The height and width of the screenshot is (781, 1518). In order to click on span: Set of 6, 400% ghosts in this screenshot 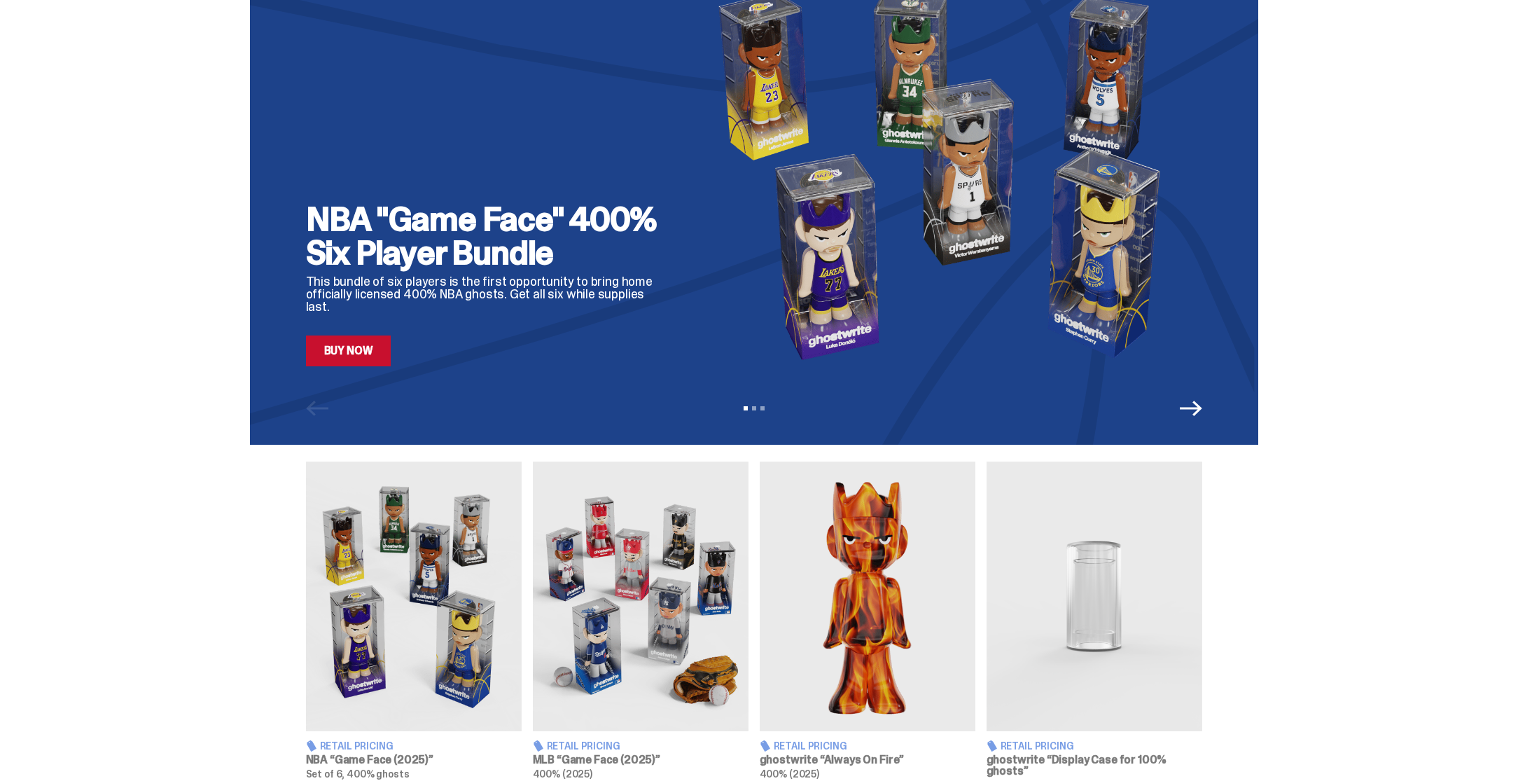, I will do `click(358, 774)`.